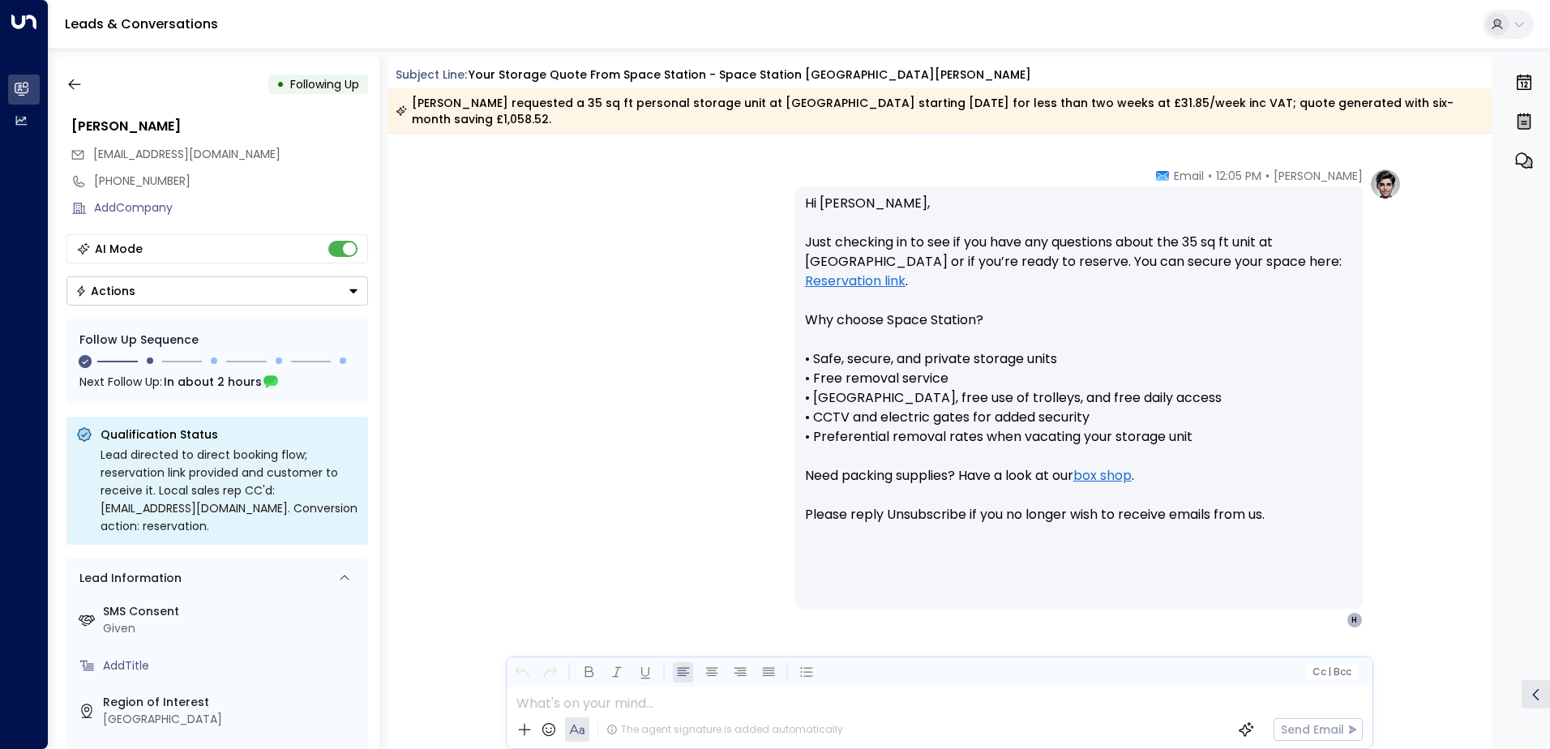  I want to click on label: SMS Consent, so click(232, 611).